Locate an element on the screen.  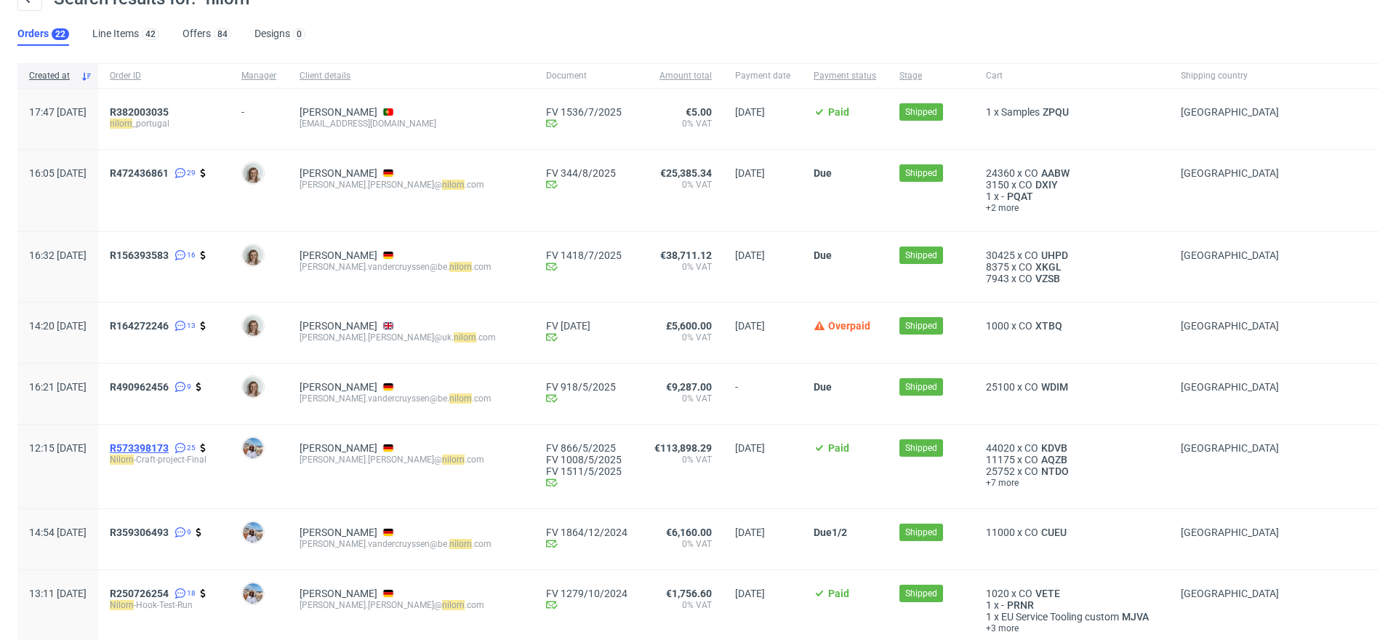
span: 9 is located at coordinates (189, 532).